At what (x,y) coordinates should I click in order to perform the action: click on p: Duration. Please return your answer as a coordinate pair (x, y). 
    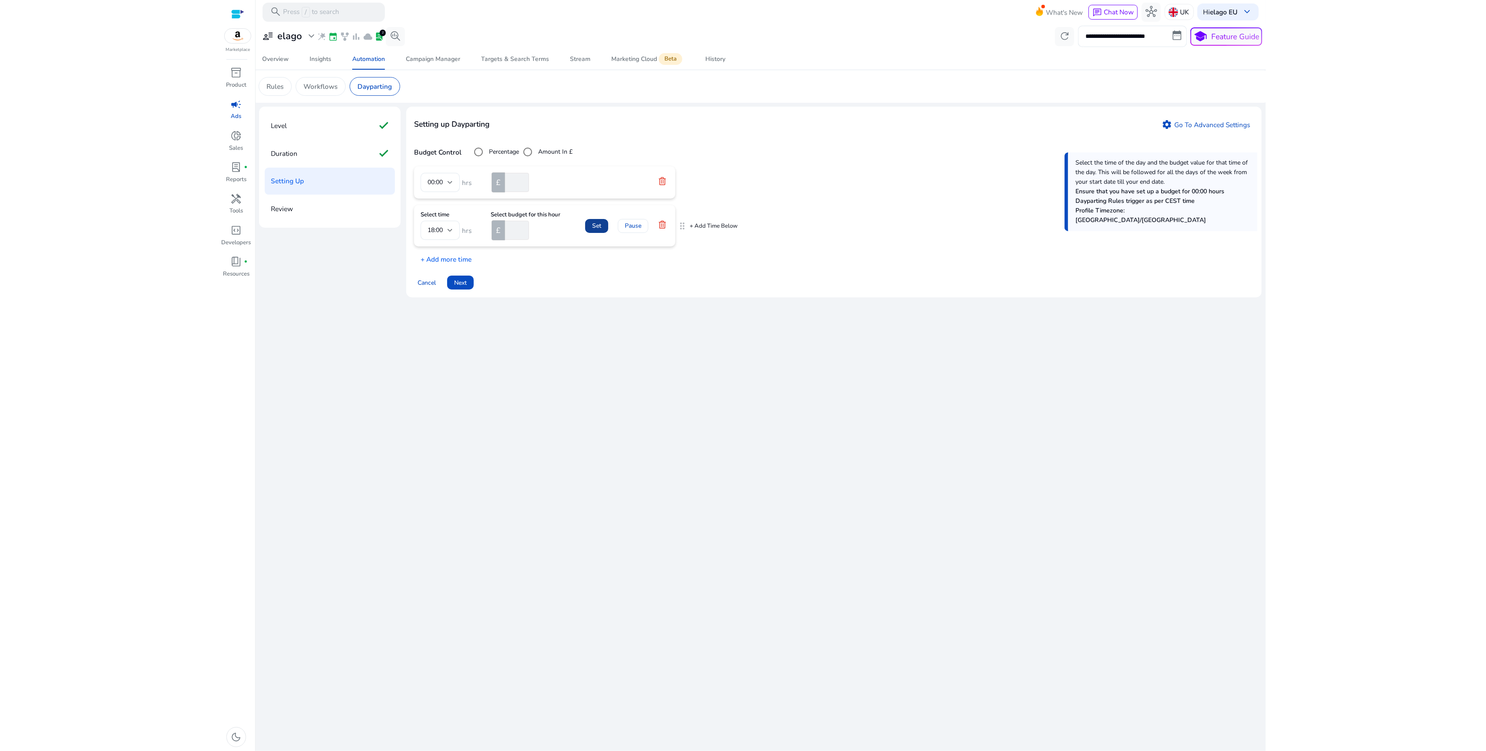
    Looking at the image, I should click on (284, 153).